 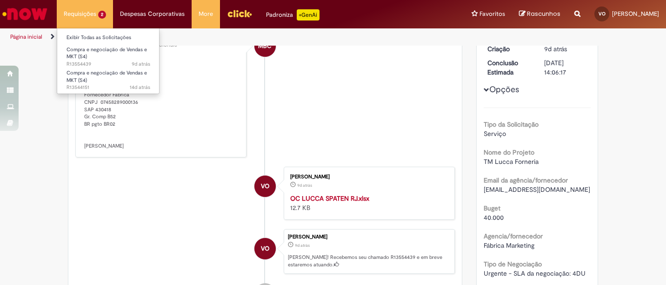 I want to click on b: Tipo da Solicitação, so click(x=511, y=124).